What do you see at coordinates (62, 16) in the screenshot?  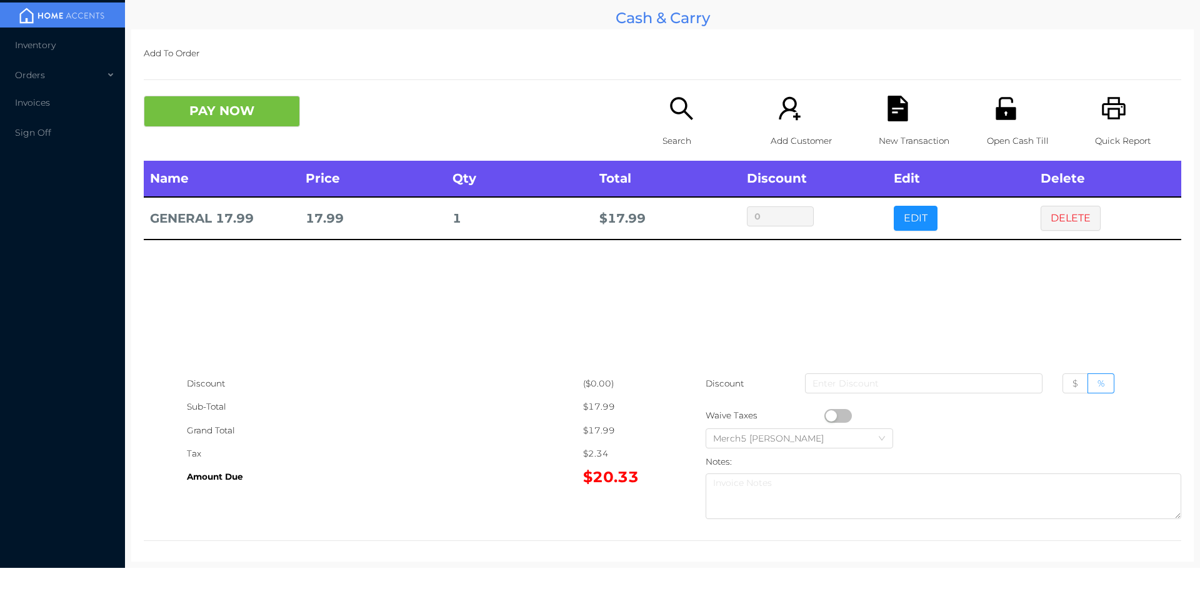 I see `img: mainBanner` at bounding box center [62, 16].